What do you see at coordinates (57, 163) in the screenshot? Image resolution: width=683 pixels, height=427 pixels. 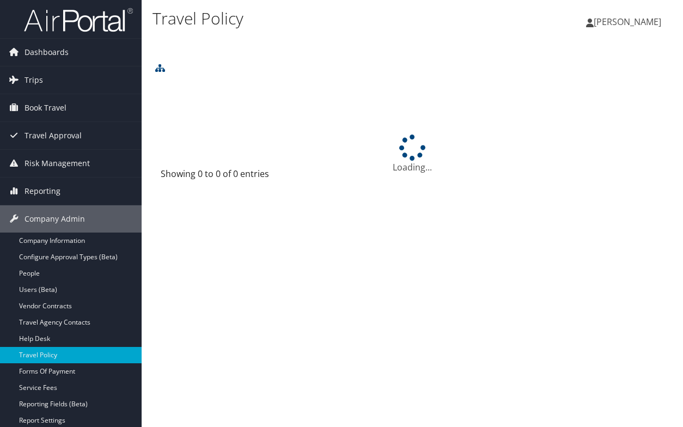 I see `span: Risk Management` at bounding box center [57, 163].